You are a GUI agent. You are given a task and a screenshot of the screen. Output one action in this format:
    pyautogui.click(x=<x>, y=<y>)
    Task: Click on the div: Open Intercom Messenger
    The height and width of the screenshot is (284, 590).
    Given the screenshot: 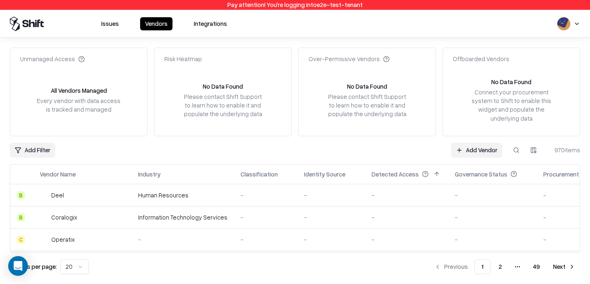 What is the action you would take?
    pyautogui.click(x=18, y=266)
    